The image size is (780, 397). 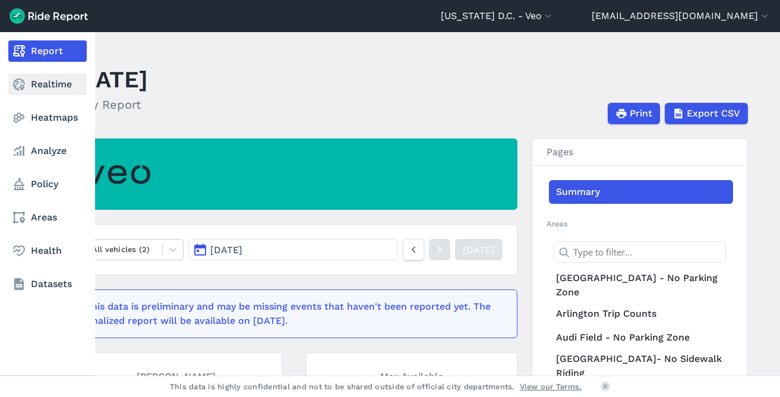 I want to click on div: This data is preliminary and may be missing events that haven't been reported yet. The finalized ..., so click(x=291, y=314).